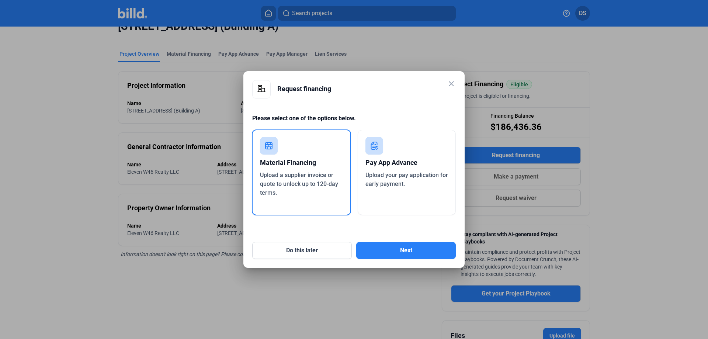 This screenshot has width=708, height=339. Describe the element at coordinates (301, 163) in the screenshot. I see `div: Material Financing` at that location.